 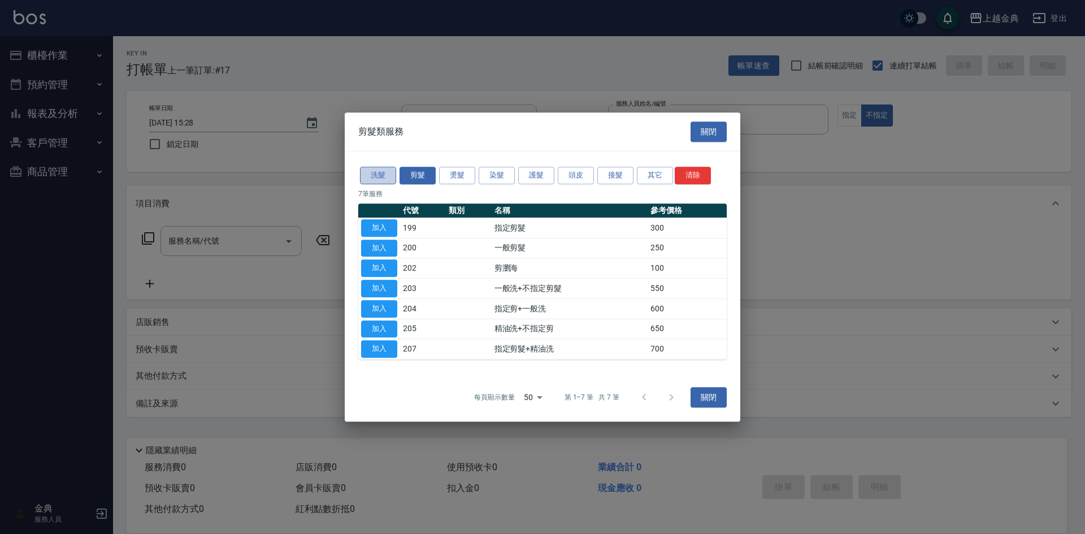 What do you see at coordinates (423, 349) in the screenshot?
I see `td: 207` at bounding box center [423, 349].